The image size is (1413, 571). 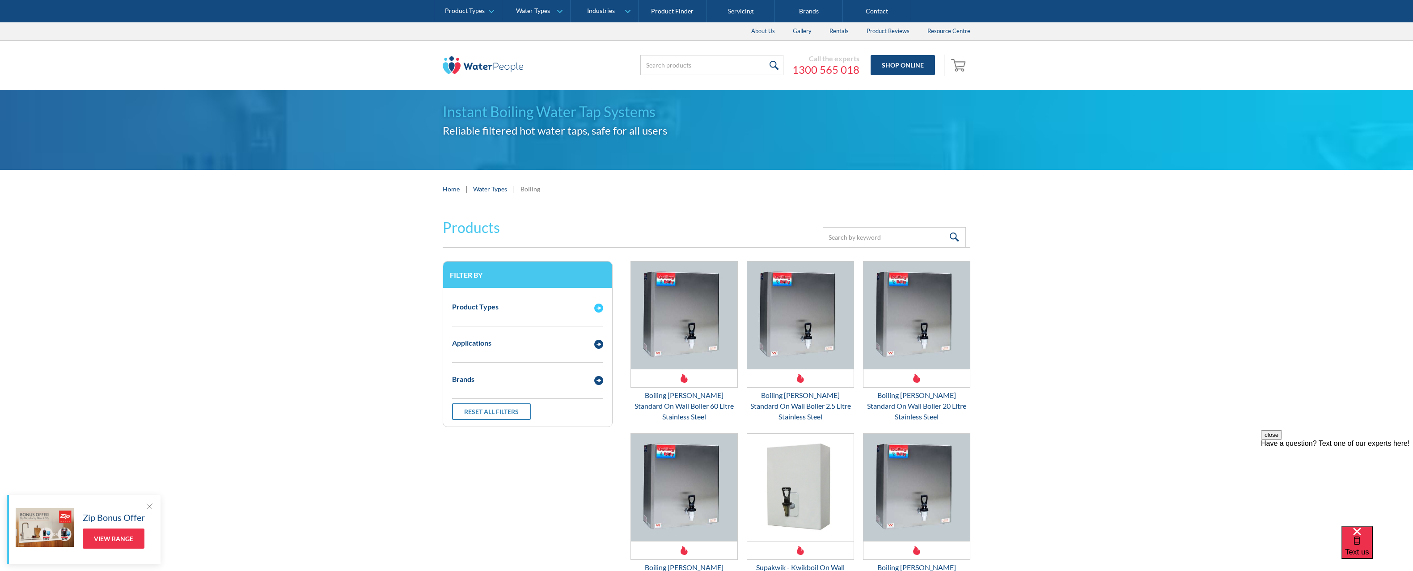 What do you see at coordinates (763, 31) in the screenshot?
I see `a: About Us` at bounding box center [763, 31].